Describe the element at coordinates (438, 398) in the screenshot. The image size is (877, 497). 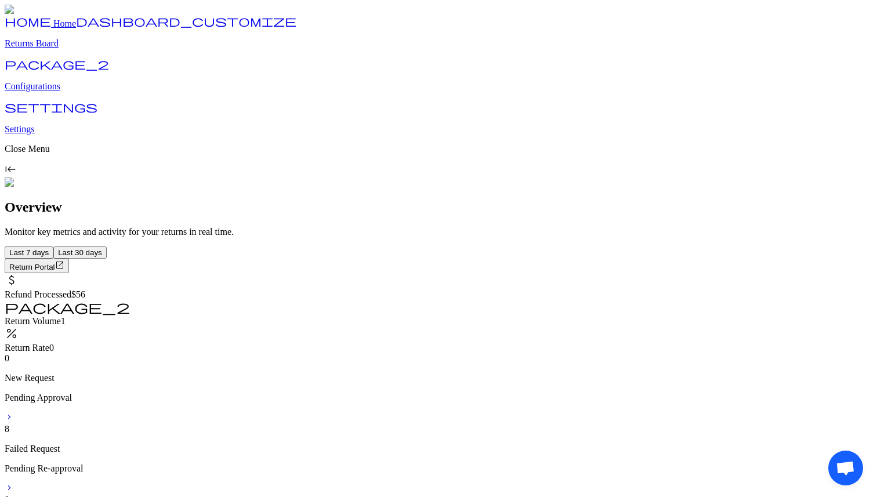
I see `p: Pending Approval` at that location.